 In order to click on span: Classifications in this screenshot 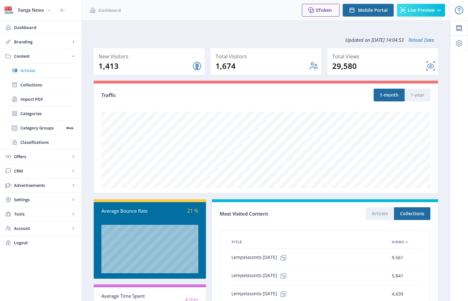, I will do `click(48, 142)`.